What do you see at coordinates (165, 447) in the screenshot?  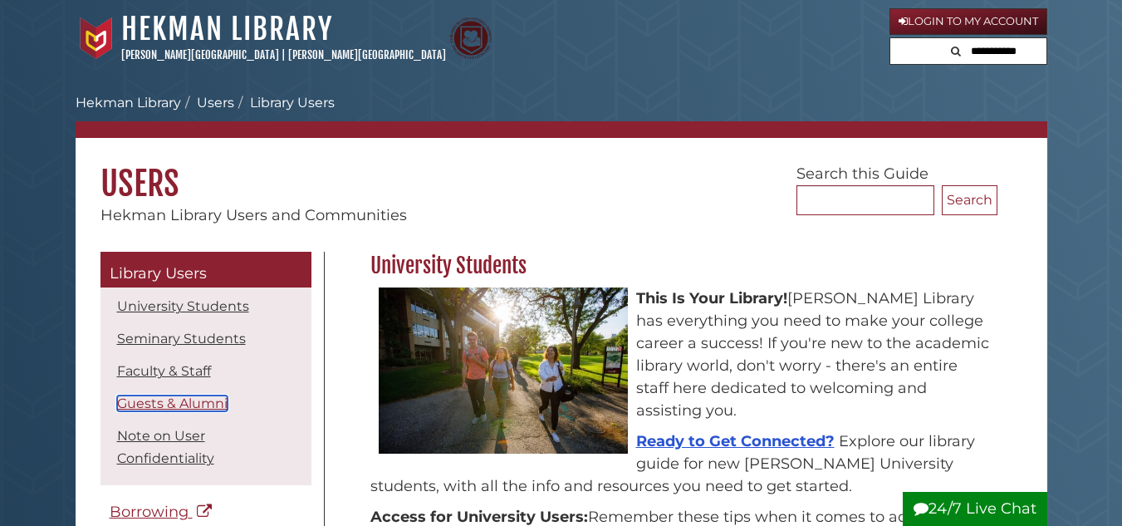 I see `a: Note on User Confidentiality` at bounding box center [165, 447].